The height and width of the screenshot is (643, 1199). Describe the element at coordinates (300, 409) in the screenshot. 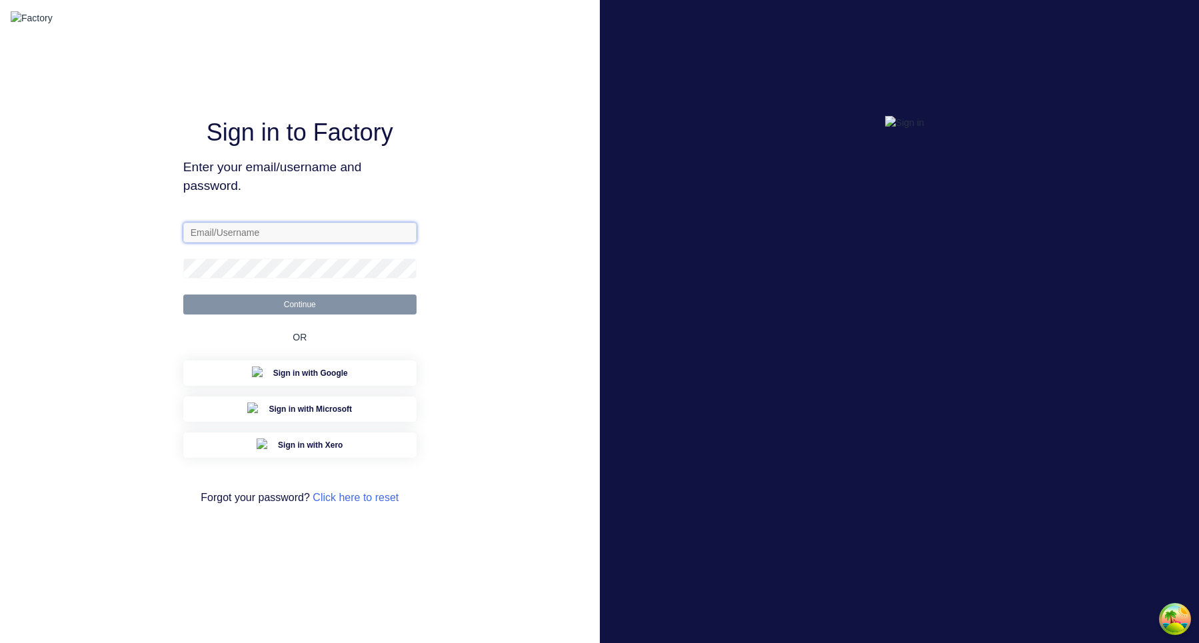

I see `button: Microsoft Sign inSign in with Microsoft` at that location.